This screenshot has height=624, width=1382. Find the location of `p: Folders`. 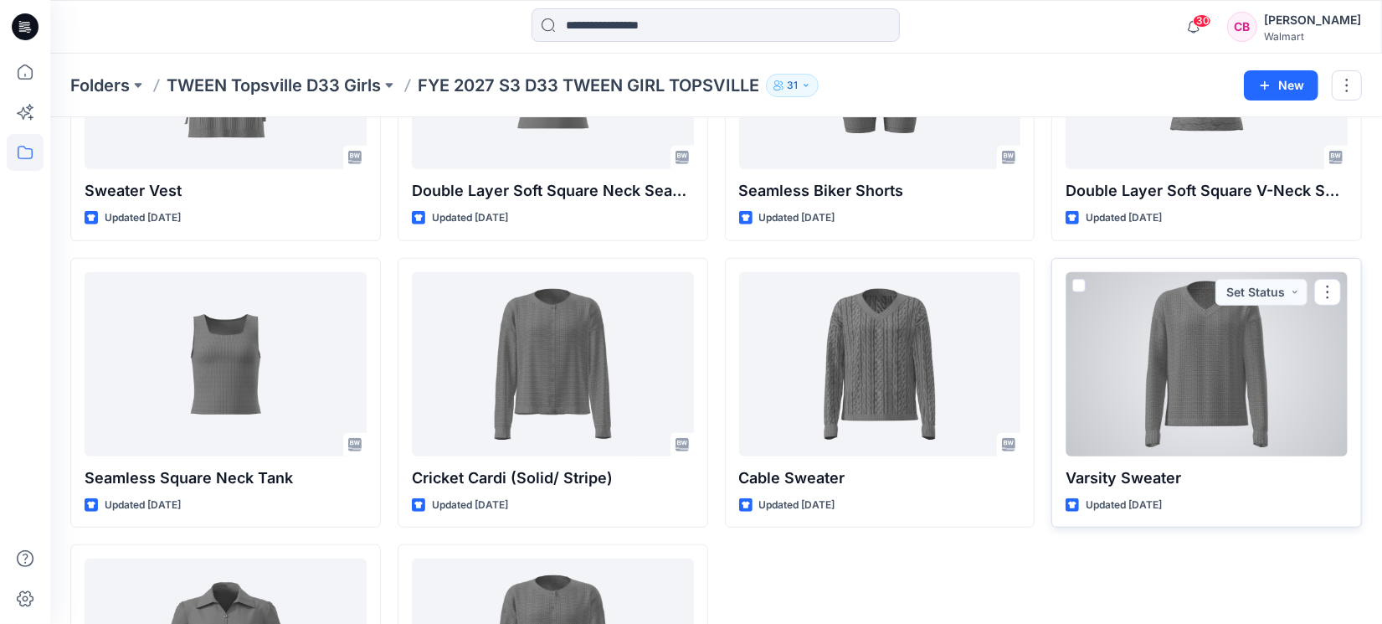

p: Folders is located at coordinates (100, 85).